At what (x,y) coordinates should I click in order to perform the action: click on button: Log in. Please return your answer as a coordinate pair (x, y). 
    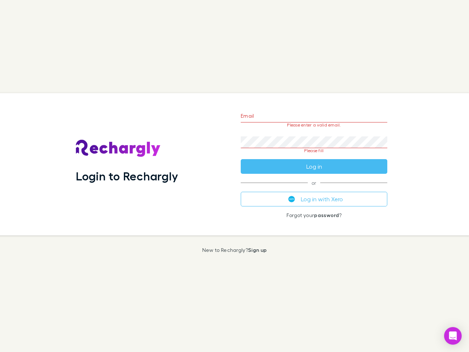
    Looking at the image, I should click on (314, 166).